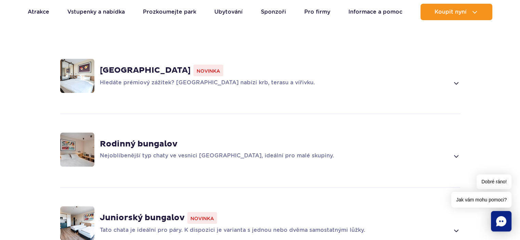 The image size is (520, 240). I want to click on a: Atrakce, so click(38, 12).